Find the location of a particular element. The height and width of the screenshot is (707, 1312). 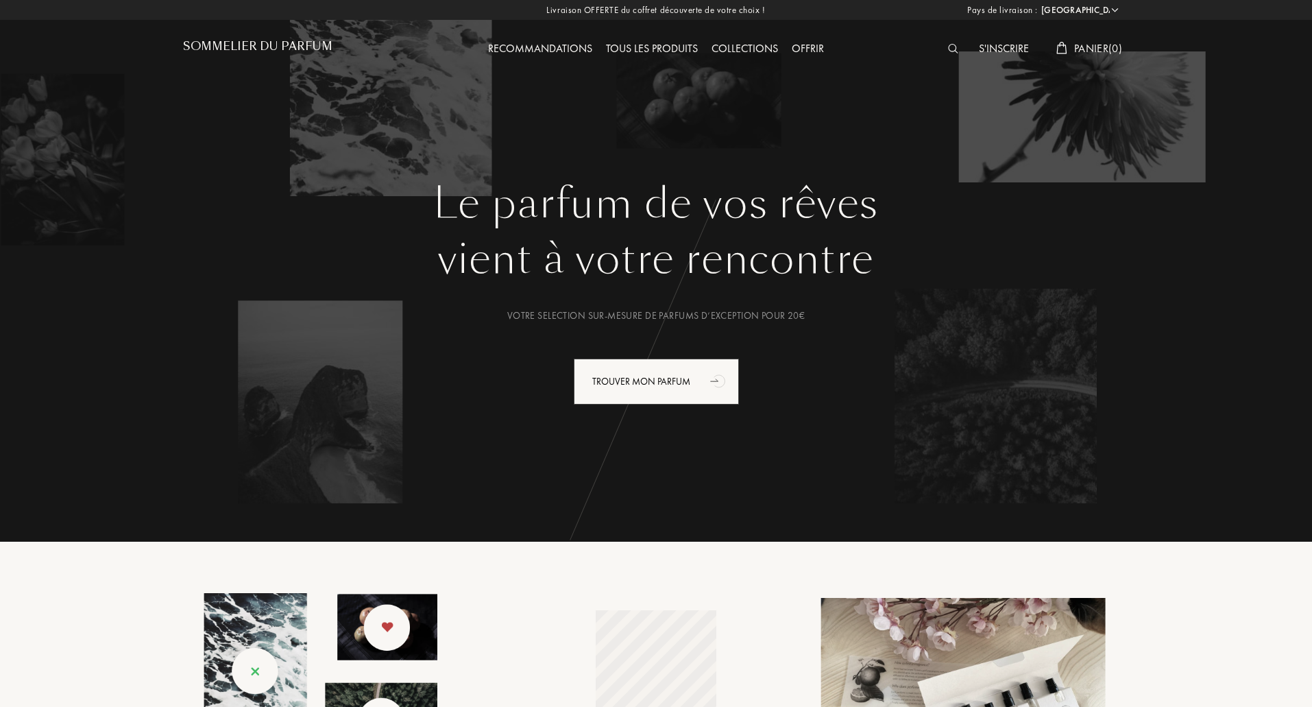

div: Collections is located at coordinates (744, 49).